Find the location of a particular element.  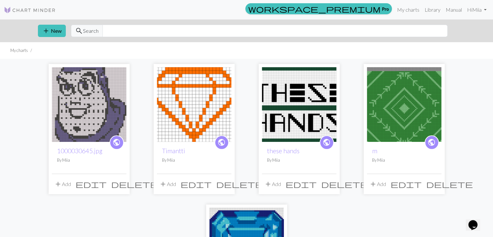

a: My charts is located at coordinates (408, 10).